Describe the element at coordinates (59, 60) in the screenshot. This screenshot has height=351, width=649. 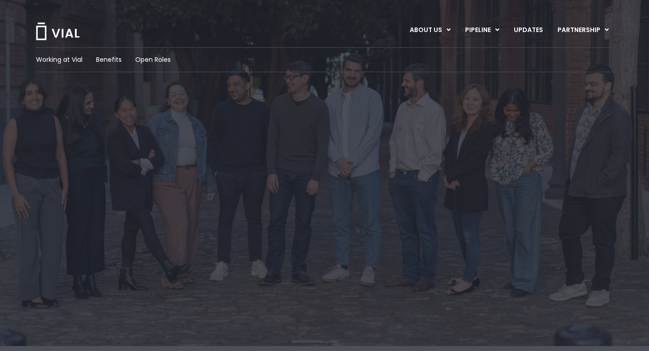
I see `span: Working at Vial` at that location.